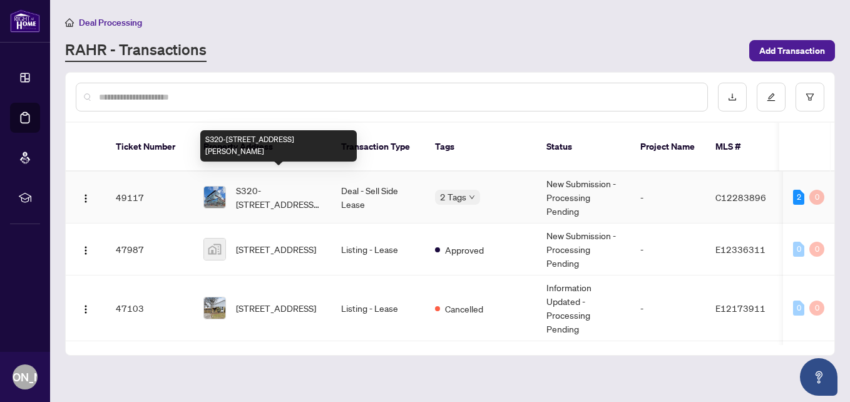  Describe the element at coordinates (799, 197) in the screenshot. I see `div: 2` at that location.